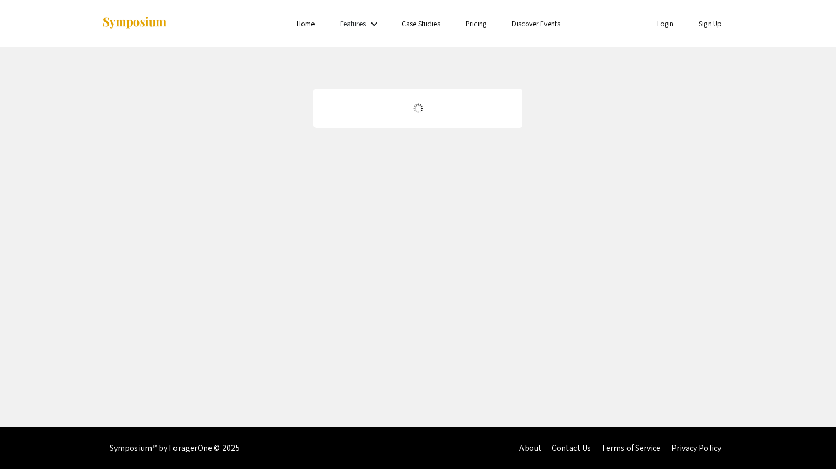 The height and width of the screenshot is (469, 836). I want to click on a: Pricing, so click(476, 24).